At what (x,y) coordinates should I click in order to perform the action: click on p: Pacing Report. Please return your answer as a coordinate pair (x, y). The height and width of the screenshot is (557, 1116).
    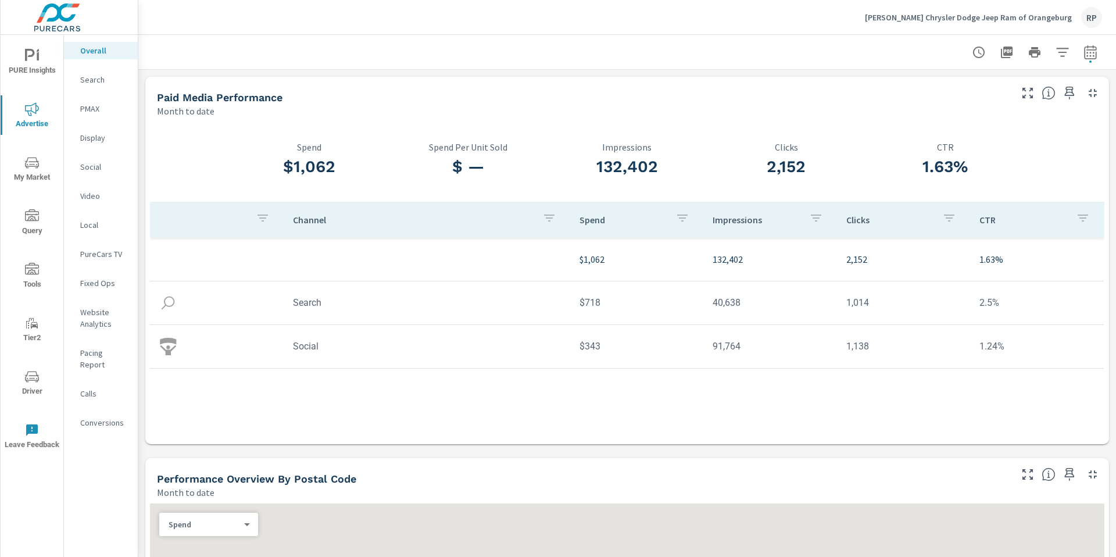
    Looking at the image, I should click on (104, 359).